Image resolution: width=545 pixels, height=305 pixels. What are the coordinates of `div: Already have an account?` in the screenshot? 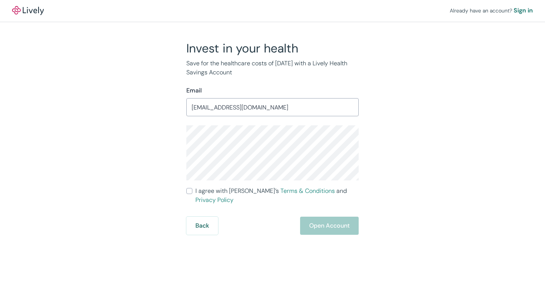 It's located at (491, 11).